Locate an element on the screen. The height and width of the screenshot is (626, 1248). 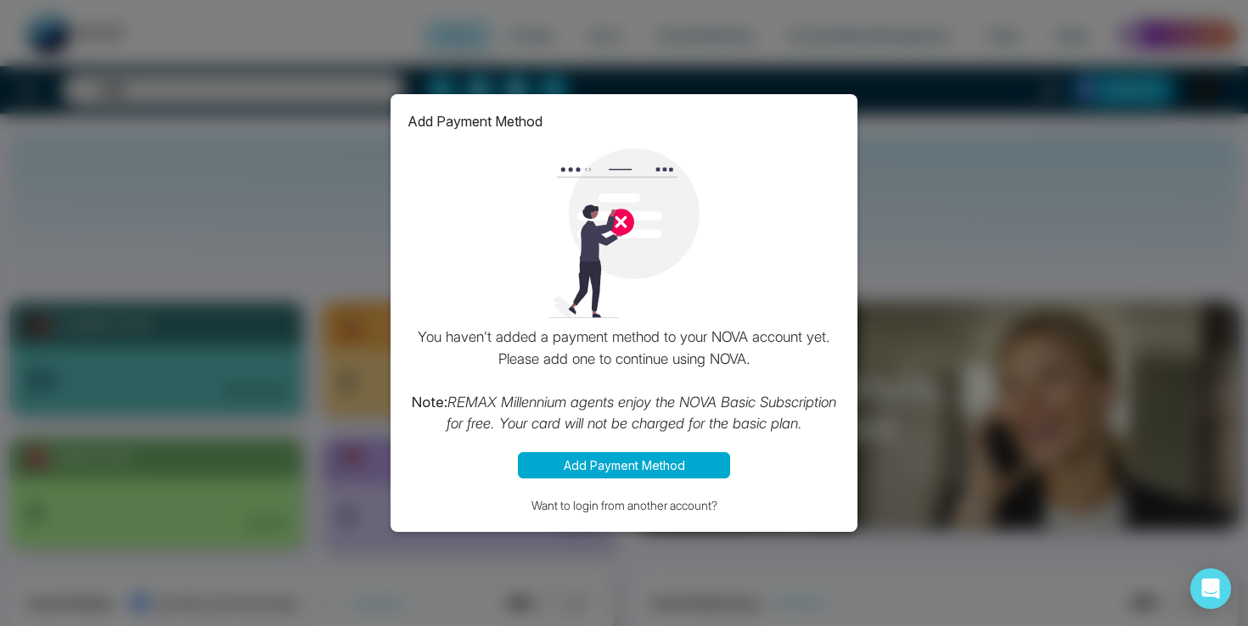
div: Open Intercom Messenger is located at coordinates (1210, 589).